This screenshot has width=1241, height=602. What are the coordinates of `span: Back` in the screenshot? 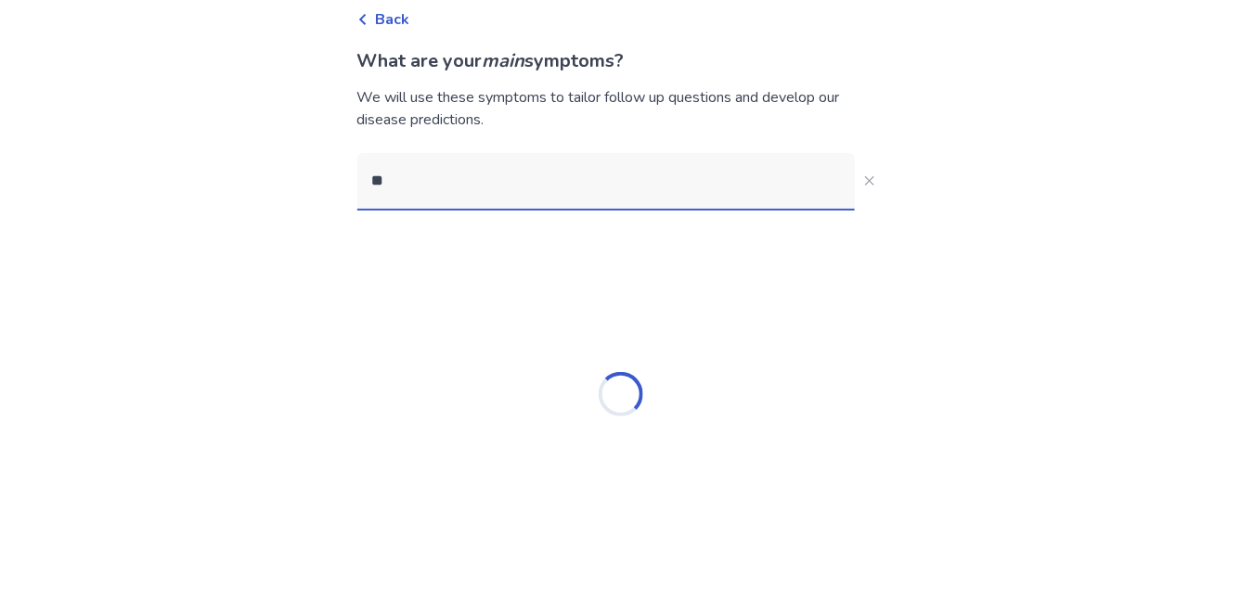 It's located at (393, 19).